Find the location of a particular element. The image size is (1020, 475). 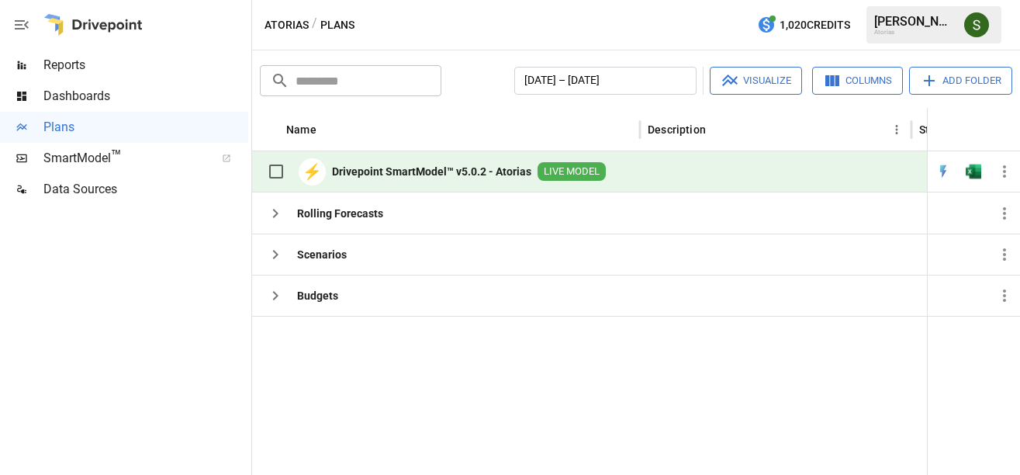

b: Rolling Forecasts is located at coordinates (340, 213).